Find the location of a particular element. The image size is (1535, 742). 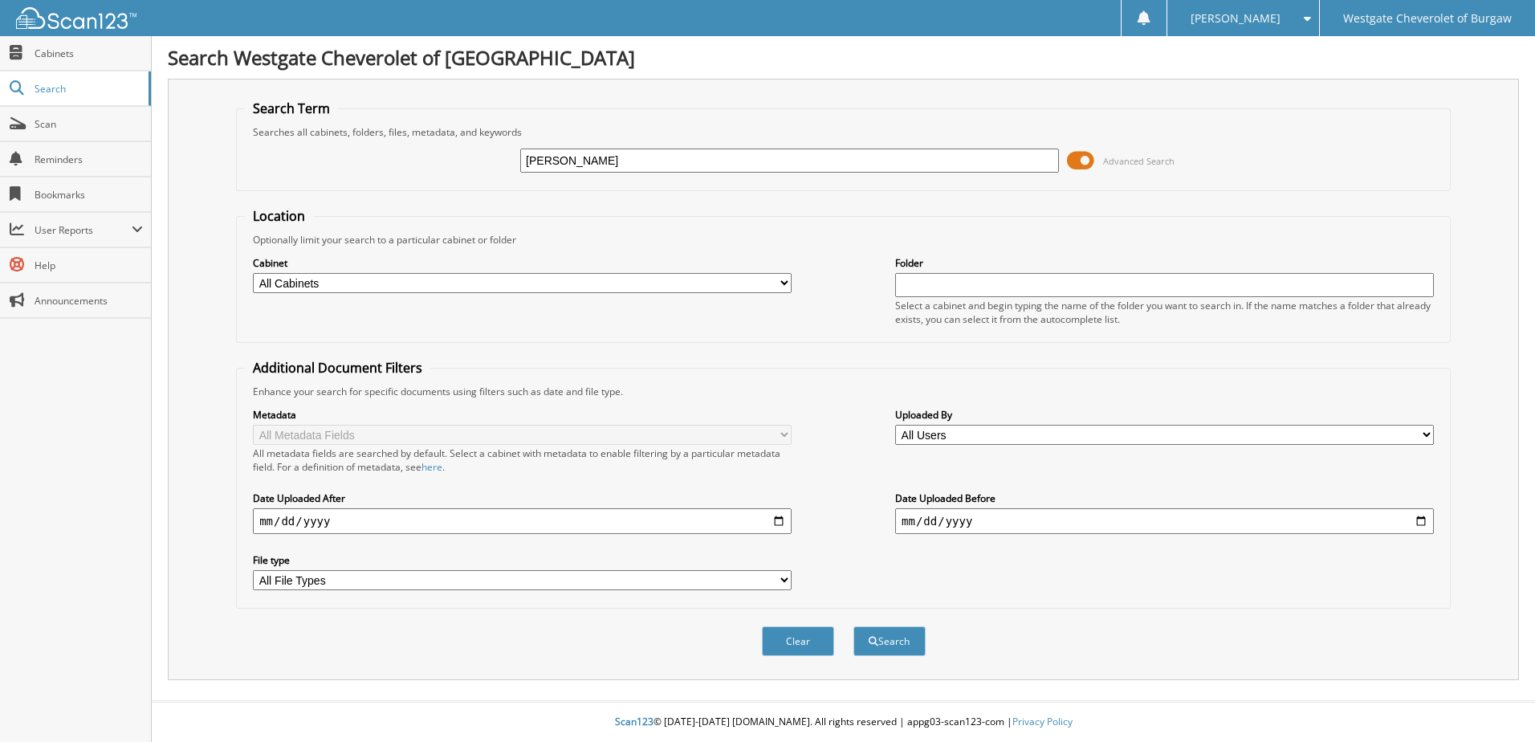

div: Enhance your search for specific documents using filters such as date and file type. is located at coordinates (843, 391).